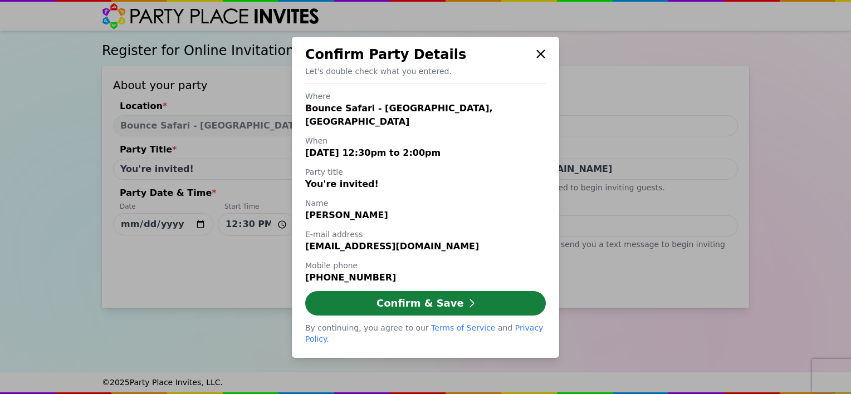 This screenshot has height=394, width=851. What do you see at coordinates (425, 172) in the screenshot?
I see `h3: Party title` at bounding box center [425, 172].